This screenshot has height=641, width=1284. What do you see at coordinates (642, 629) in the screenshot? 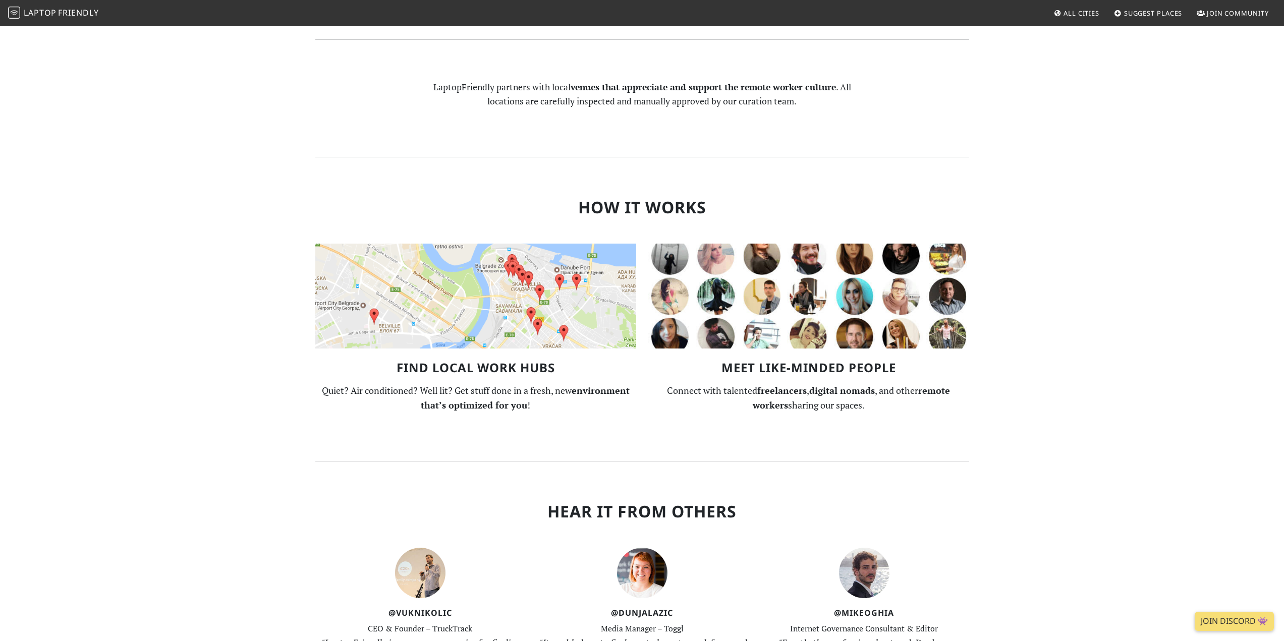
I see `small: Media Manager – Toggl` at bounding box center [642, 629].